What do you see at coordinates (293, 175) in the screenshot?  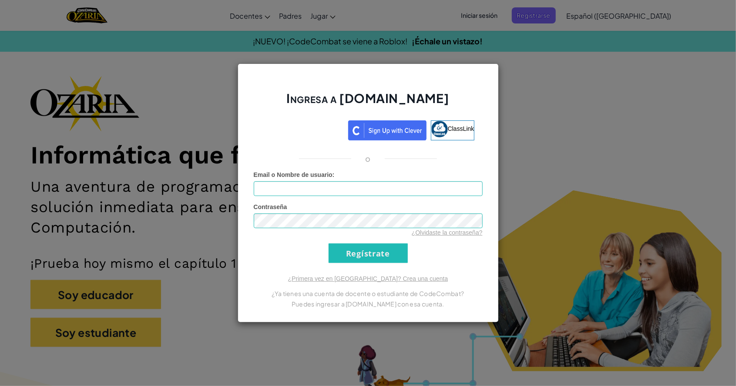 I see `span: Email o Nombre de usuario` at bounding box center [293, 175].